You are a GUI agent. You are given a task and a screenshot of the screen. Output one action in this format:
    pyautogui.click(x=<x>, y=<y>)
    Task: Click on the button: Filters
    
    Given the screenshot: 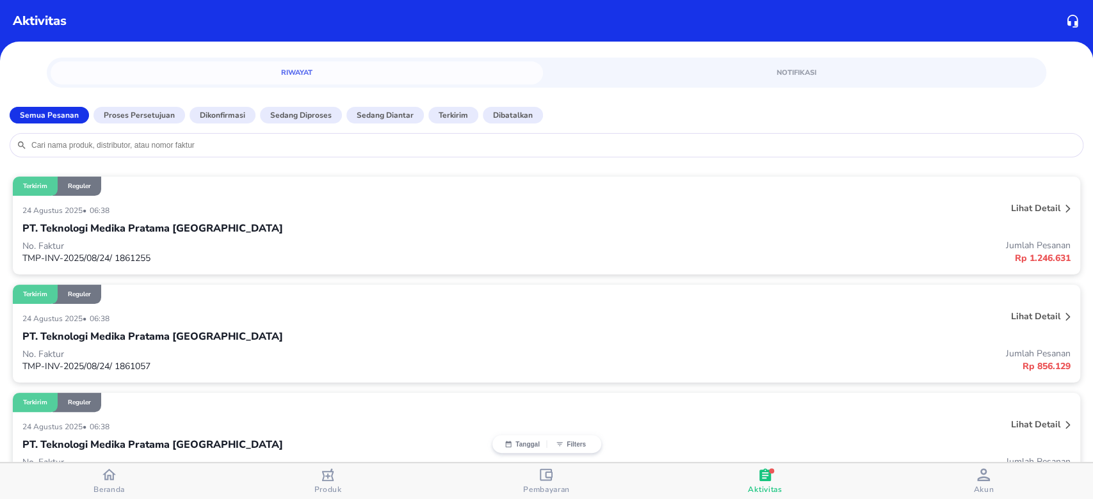 What is the action you would take?
    pyautogui.click(x=571, y=444)
    